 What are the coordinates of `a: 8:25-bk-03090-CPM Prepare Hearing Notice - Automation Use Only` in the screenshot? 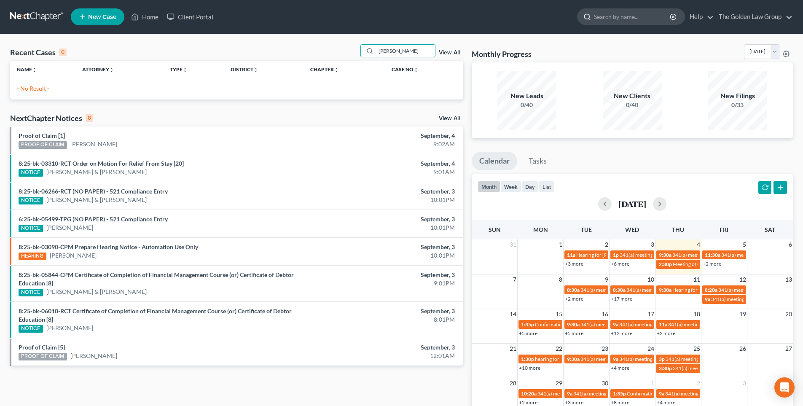 It's located at (108, 247).